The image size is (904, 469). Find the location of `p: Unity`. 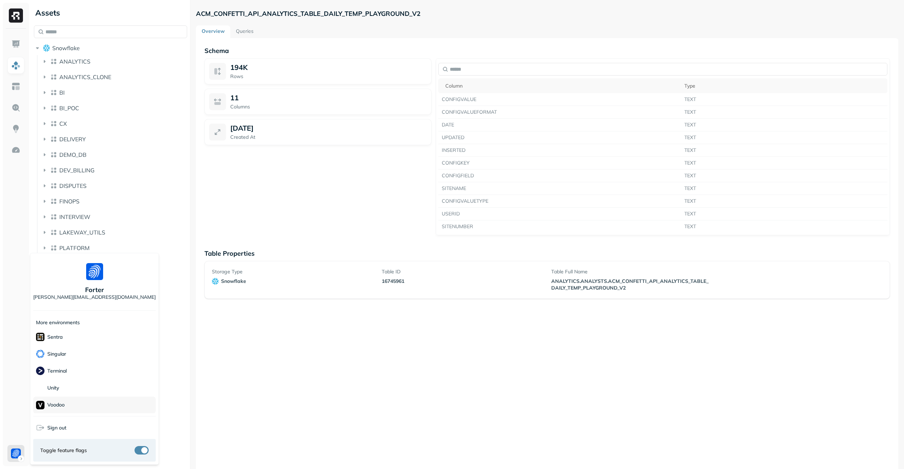

p: Unity is located at coordinates (53, 388).